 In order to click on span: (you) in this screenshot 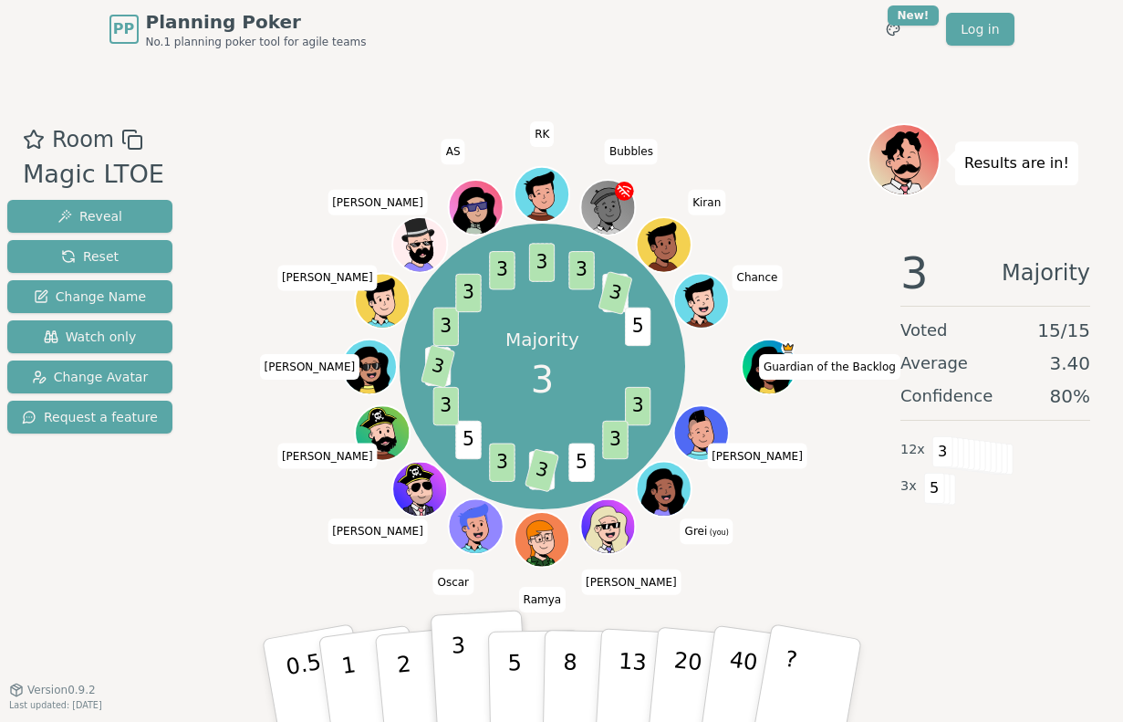, I will do `click(718, 532)`.